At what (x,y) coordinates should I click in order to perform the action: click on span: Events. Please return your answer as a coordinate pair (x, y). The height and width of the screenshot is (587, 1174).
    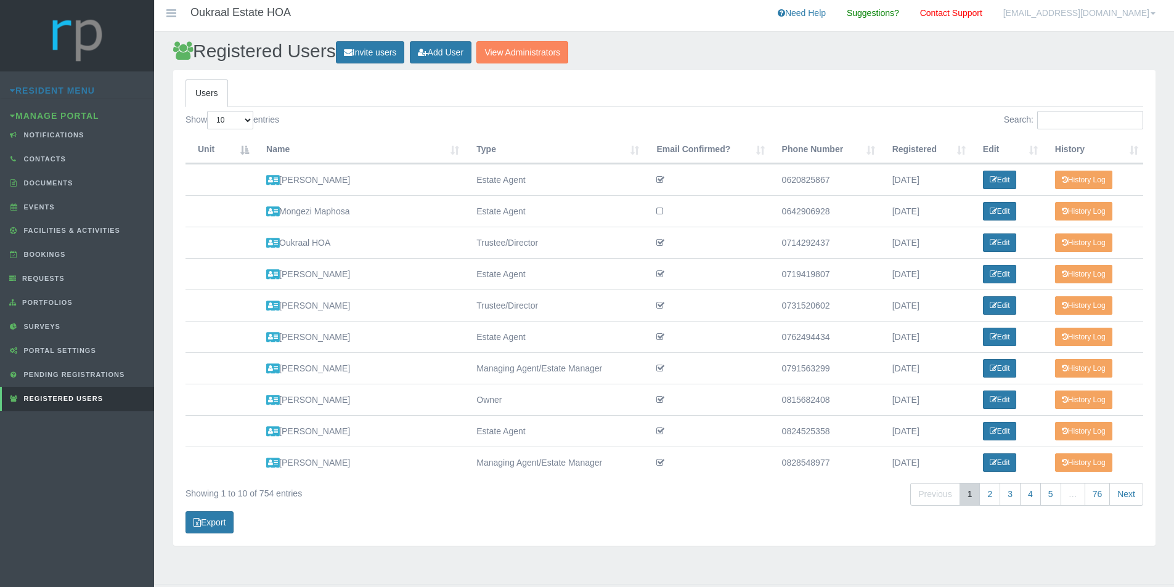
    Looking at the image, I should click on (38, 207).